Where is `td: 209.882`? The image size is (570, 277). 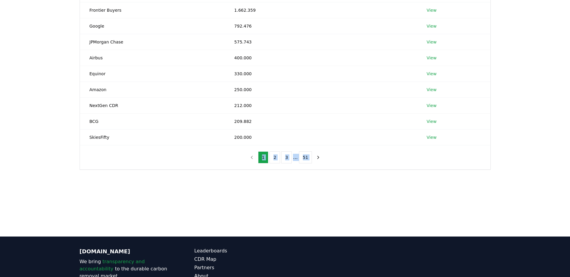 td: 209.882 is located at coordinates (321, 121).